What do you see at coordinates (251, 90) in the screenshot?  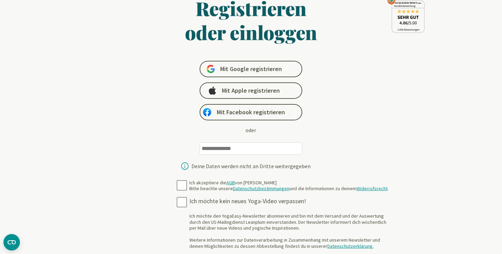 I see `a: Mit Apple registrieren` at bounding box center [251, 90].